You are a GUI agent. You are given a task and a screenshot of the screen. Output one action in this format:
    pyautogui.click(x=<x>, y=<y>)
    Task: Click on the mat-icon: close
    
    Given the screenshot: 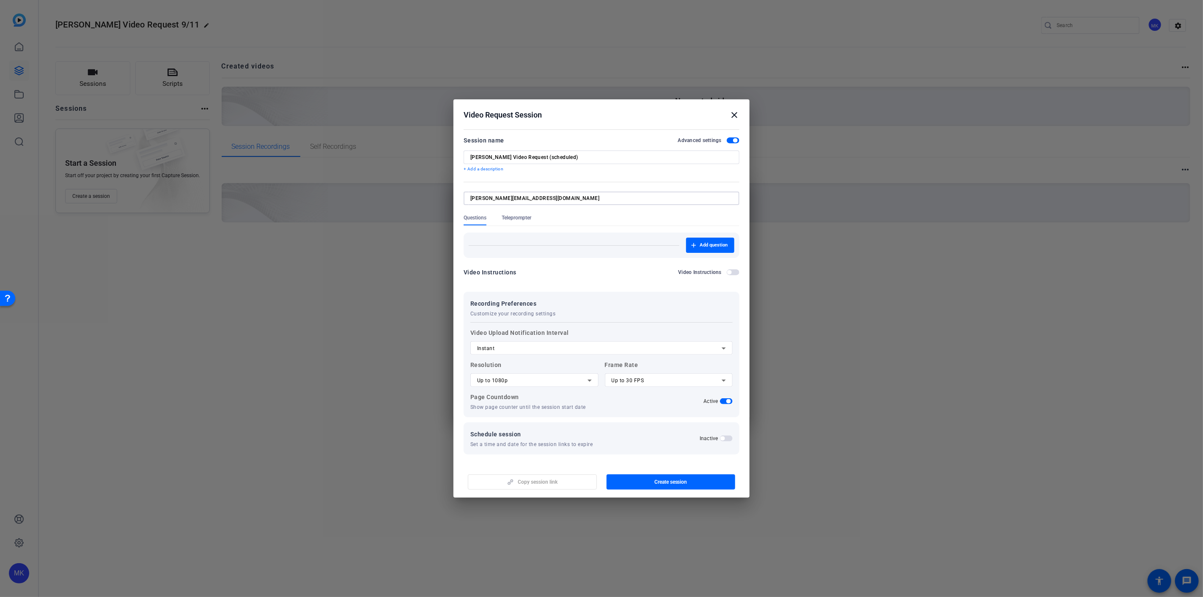 What is the action you would take?
    pyautogui.click(x=734, y=115)
    